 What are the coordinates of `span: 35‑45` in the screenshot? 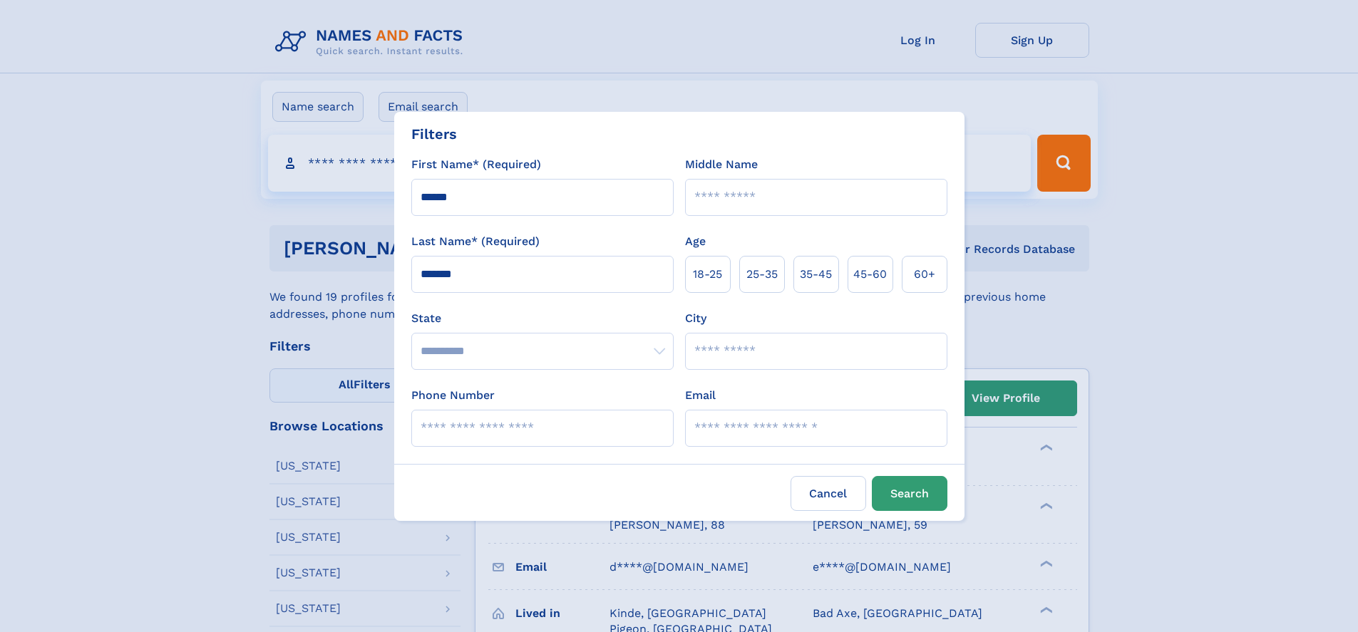 It's located at (816, 274).